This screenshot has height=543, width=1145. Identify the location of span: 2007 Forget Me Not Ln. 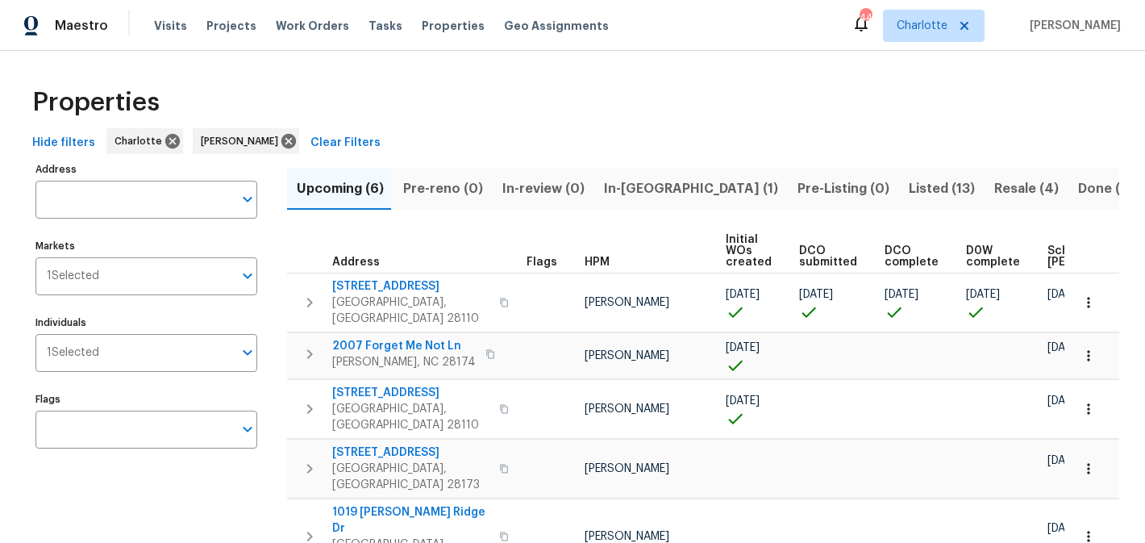
(404, 346).